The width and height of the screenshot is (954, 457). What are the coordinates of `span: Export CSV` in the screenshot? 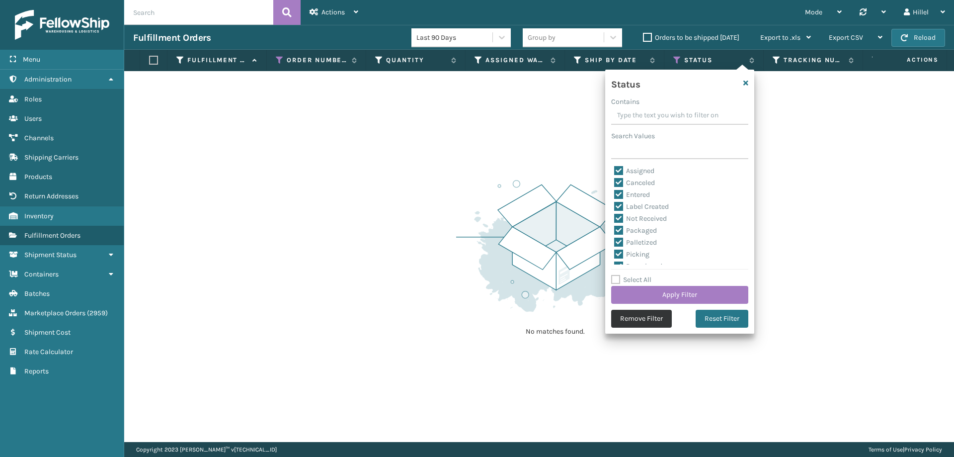 It's located at (846, 37).